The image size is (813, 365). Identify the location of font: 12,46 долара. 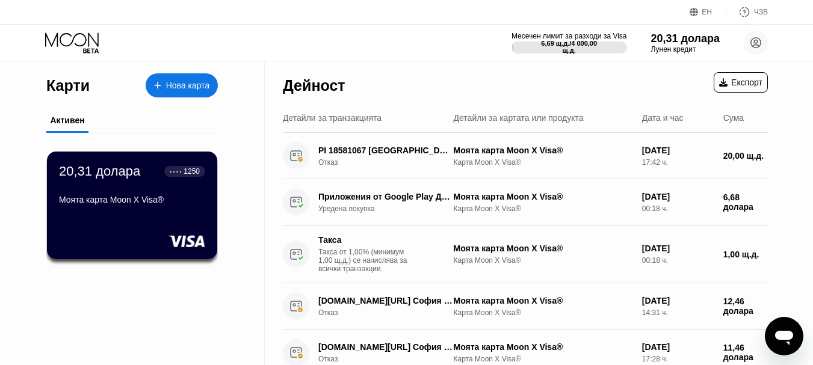
(738, 306).